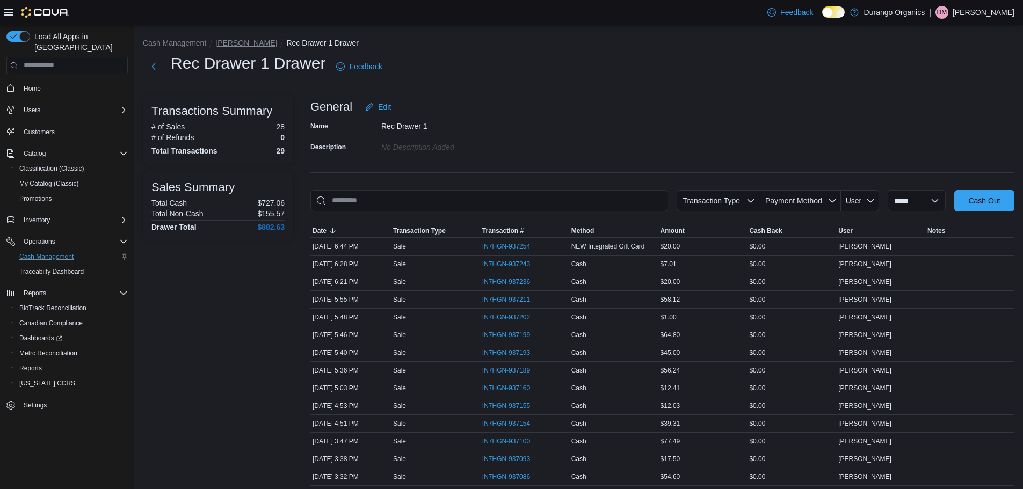 The image size is (1023, 489). Describe the element at coordinates (511, 371) in the screenshot. I see `button: IN7HGN-937189` at that location.